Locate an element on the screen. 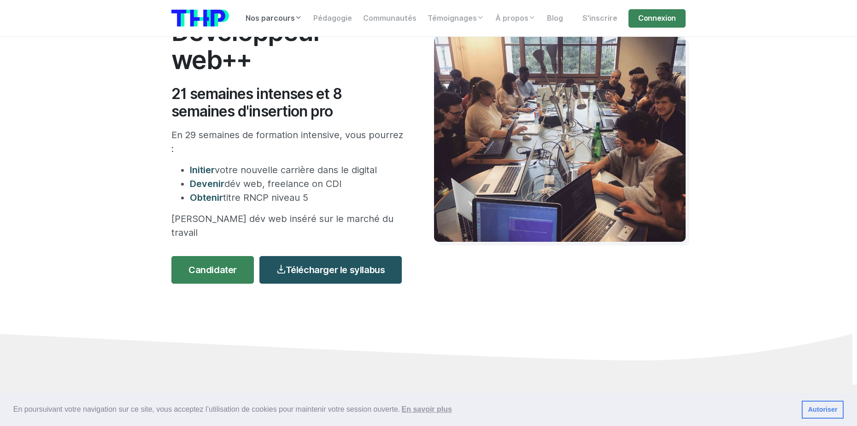  img: Travail is located at coordinates (560, 139).